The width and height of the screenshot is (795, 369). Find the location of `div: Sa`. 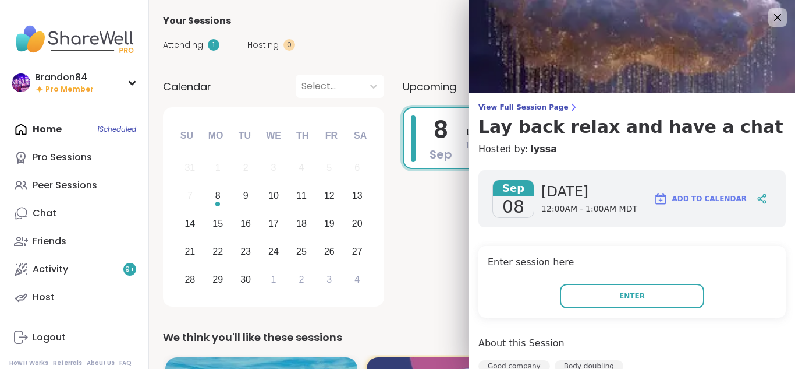

div: Sa is located at coordinates (360, 136).